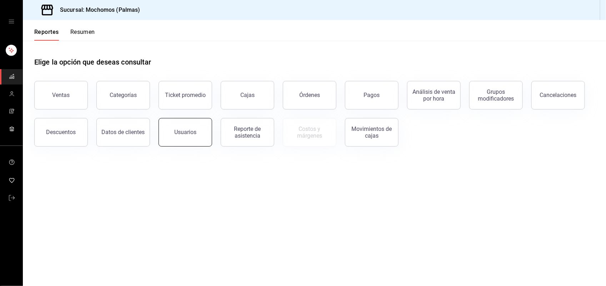 This screenshot has height=286, width=606. Describe the element at coordinates (123, 95) in the screenshot. I see `div: Categorías` at that location.